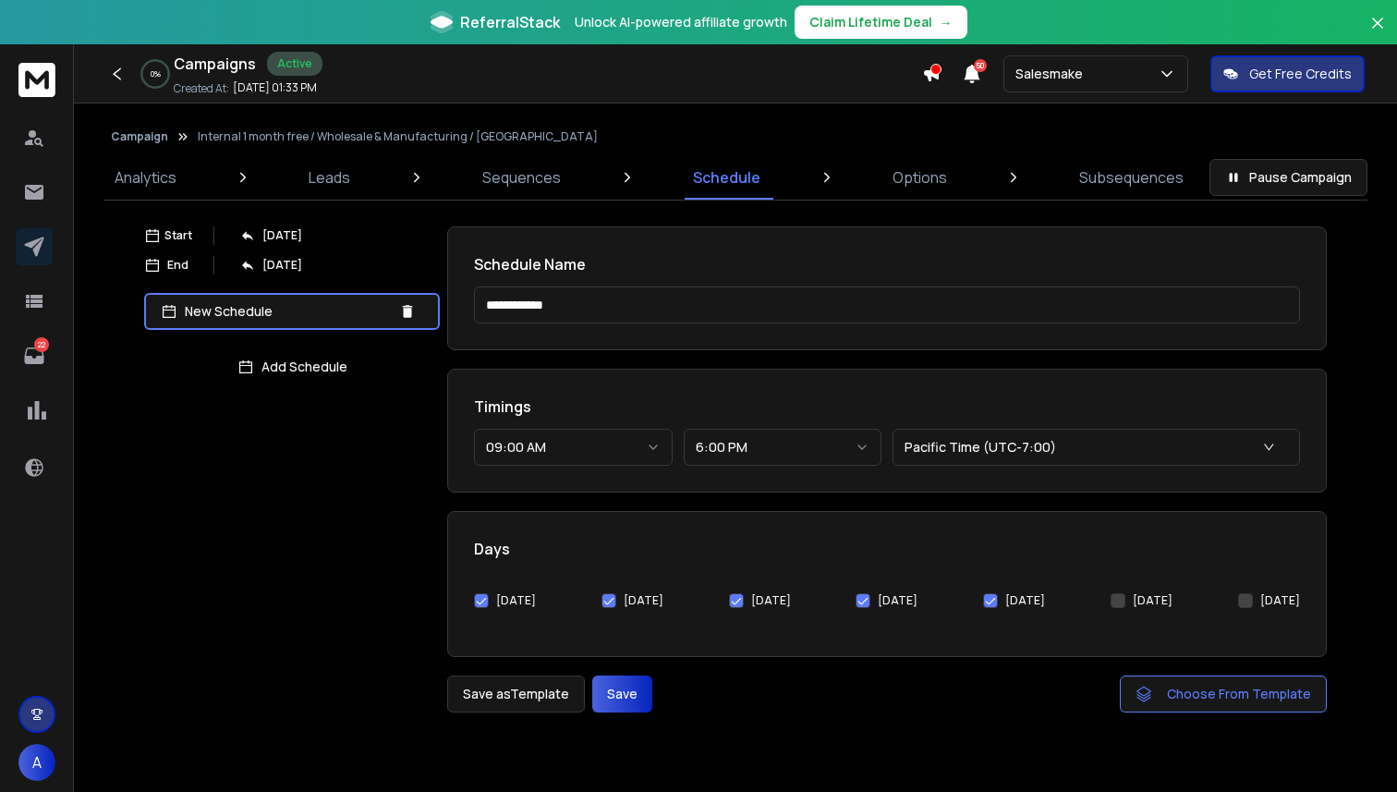 The image size is (1397, 792). What do you see at coordinates (1239, 694) in the screenshot?
I see `span: Choose From Template` at bounding box center [1239, 694].